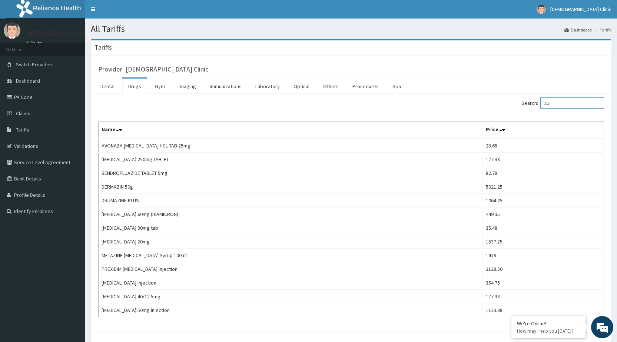  I want to click on div: We're Online!, so click(548, 323).